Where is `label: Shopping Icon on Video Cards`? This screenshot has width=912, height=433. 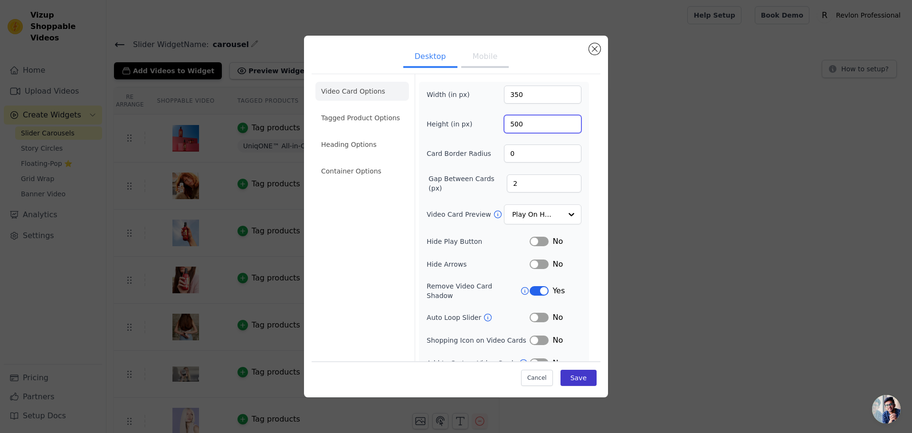 label: Shopping Icon on Video Cards is located at coordinates (478, 340).